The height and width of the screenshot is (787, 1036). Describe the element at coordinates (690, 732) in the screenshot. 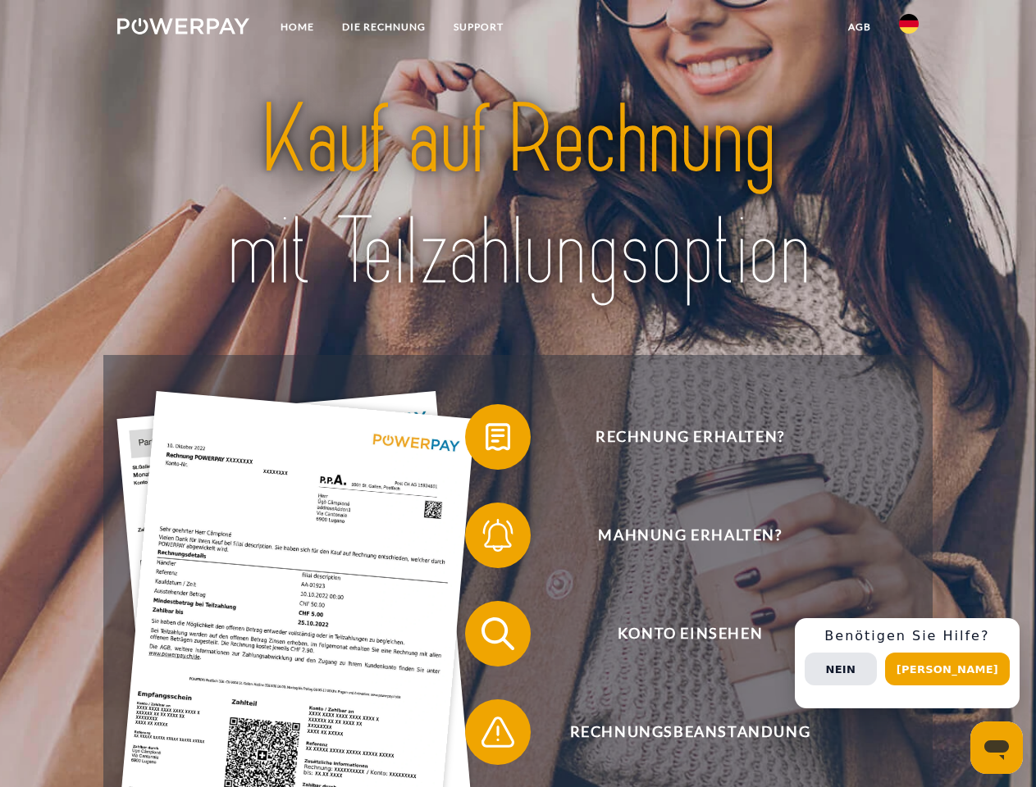

I see `span: Rechnungsbeanstandung` at that location.